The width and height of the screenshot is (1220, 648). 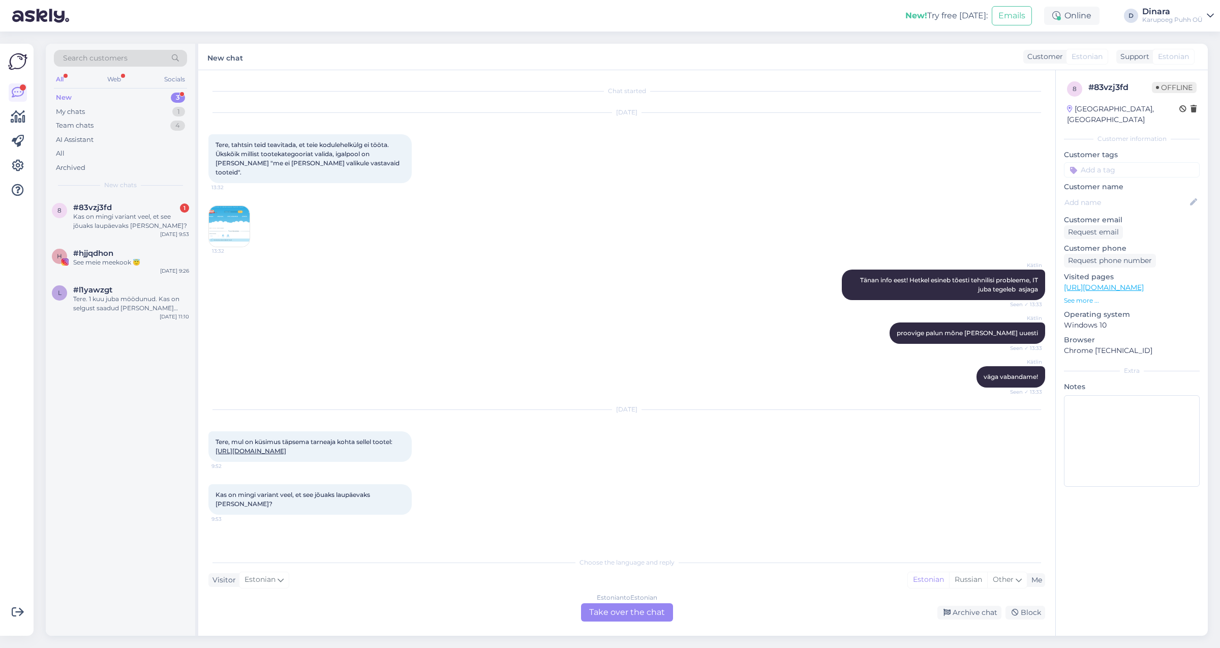 What do you see at coordinates (1132, 248) in the screenshot?
I see `p: Customer phone` at bounding box center [1132, 248].